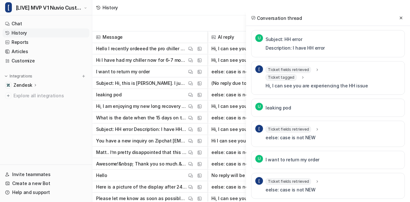  Describe the element at coordinates (110, 7) in the screenshot. I see `div: History` at that location.